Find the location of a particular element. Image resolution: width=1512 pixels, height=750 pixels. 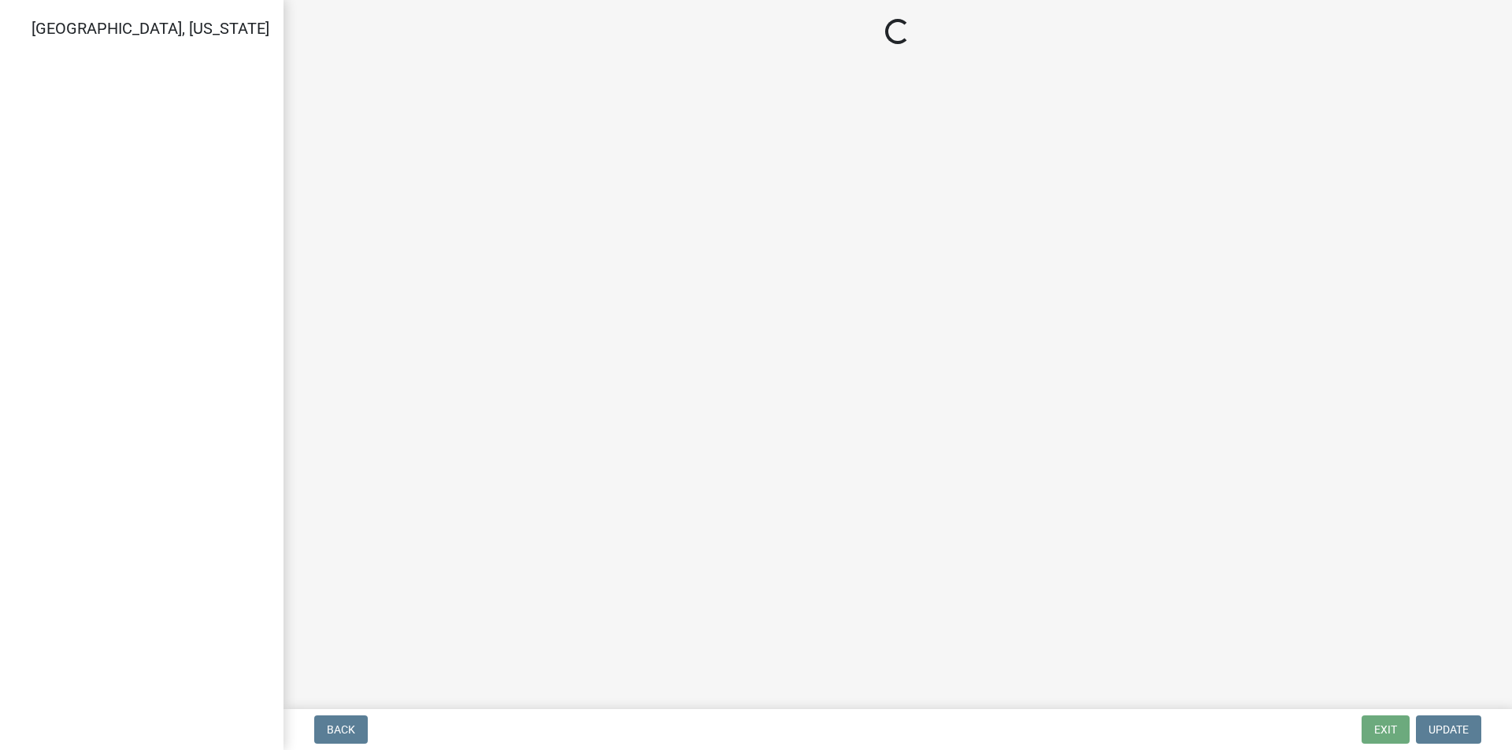

button: Update is located at coordinates (1448, 730).